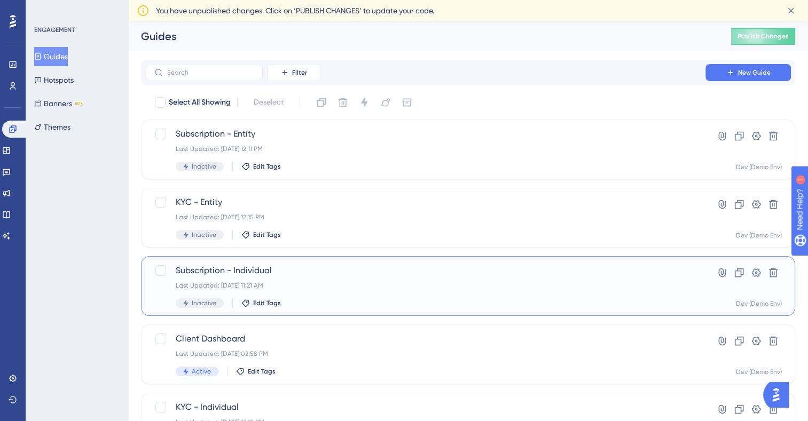 This screenshot has height=421, width=808. I want to click on span: Subscription - Individual, so click(425, 271).